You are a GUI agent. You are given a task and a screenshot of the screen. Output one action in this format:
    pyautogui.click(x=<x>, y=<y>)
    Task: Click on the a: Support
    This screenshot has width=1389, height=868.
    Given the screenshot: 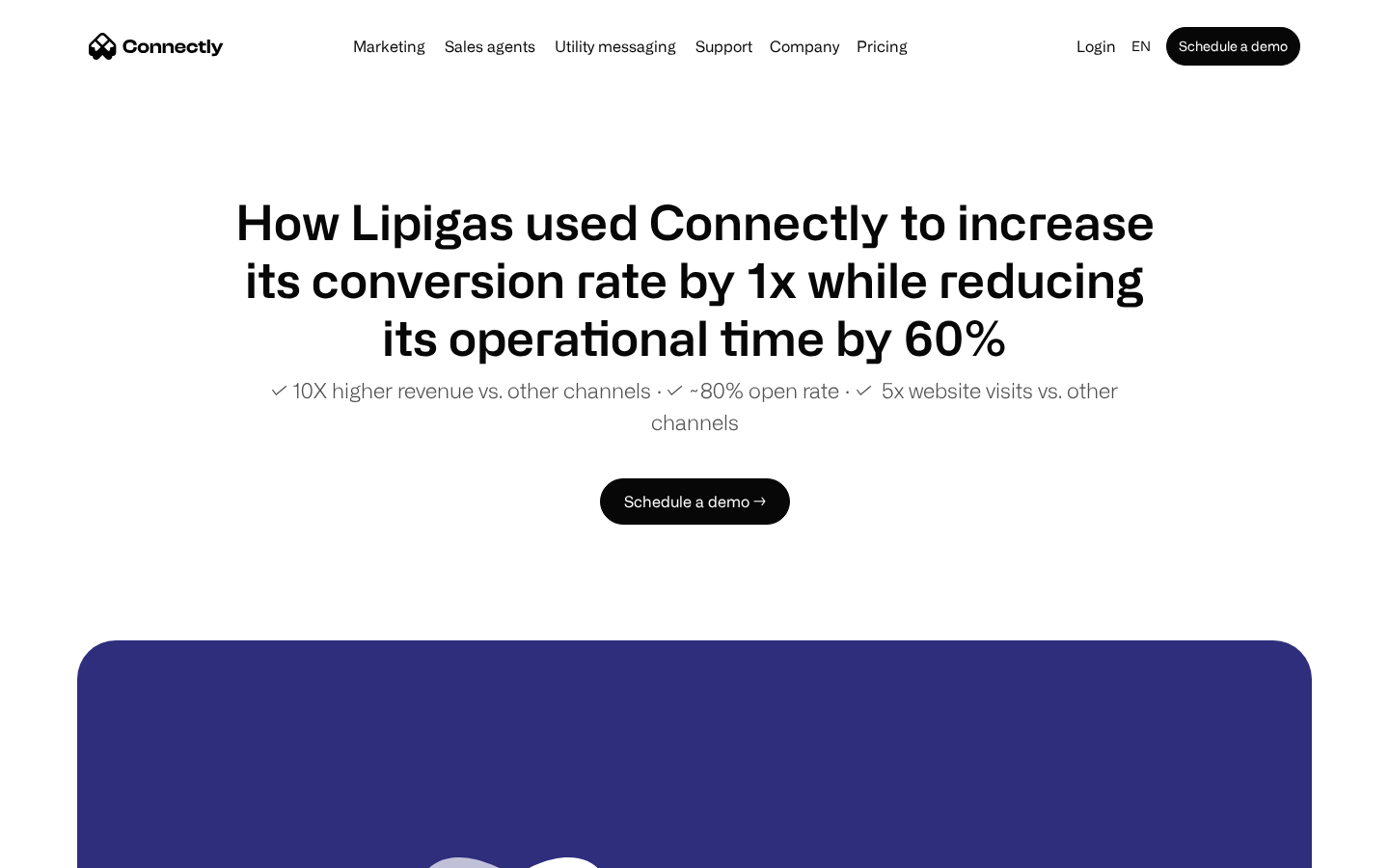 What is the action you would take?
    pyautogui.click(x=723, y=46)
    